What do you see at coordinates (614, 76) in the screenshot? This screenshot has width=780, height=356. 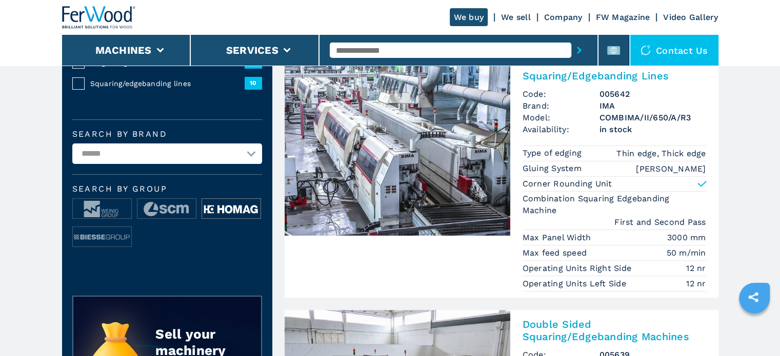 I see `h2: Squaring/Edgebanding Lines` at bounding box center [614, 76].